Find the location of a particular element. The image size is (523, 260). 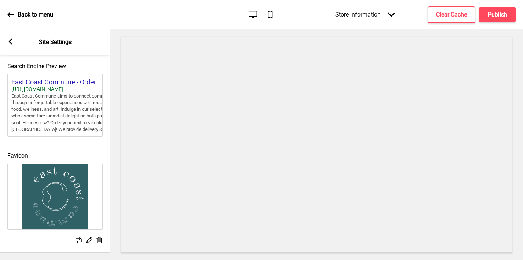

div: East Coast Commune aims to connect communities through unforgettable experiences centred around f... is located at coordinates (66, 113).